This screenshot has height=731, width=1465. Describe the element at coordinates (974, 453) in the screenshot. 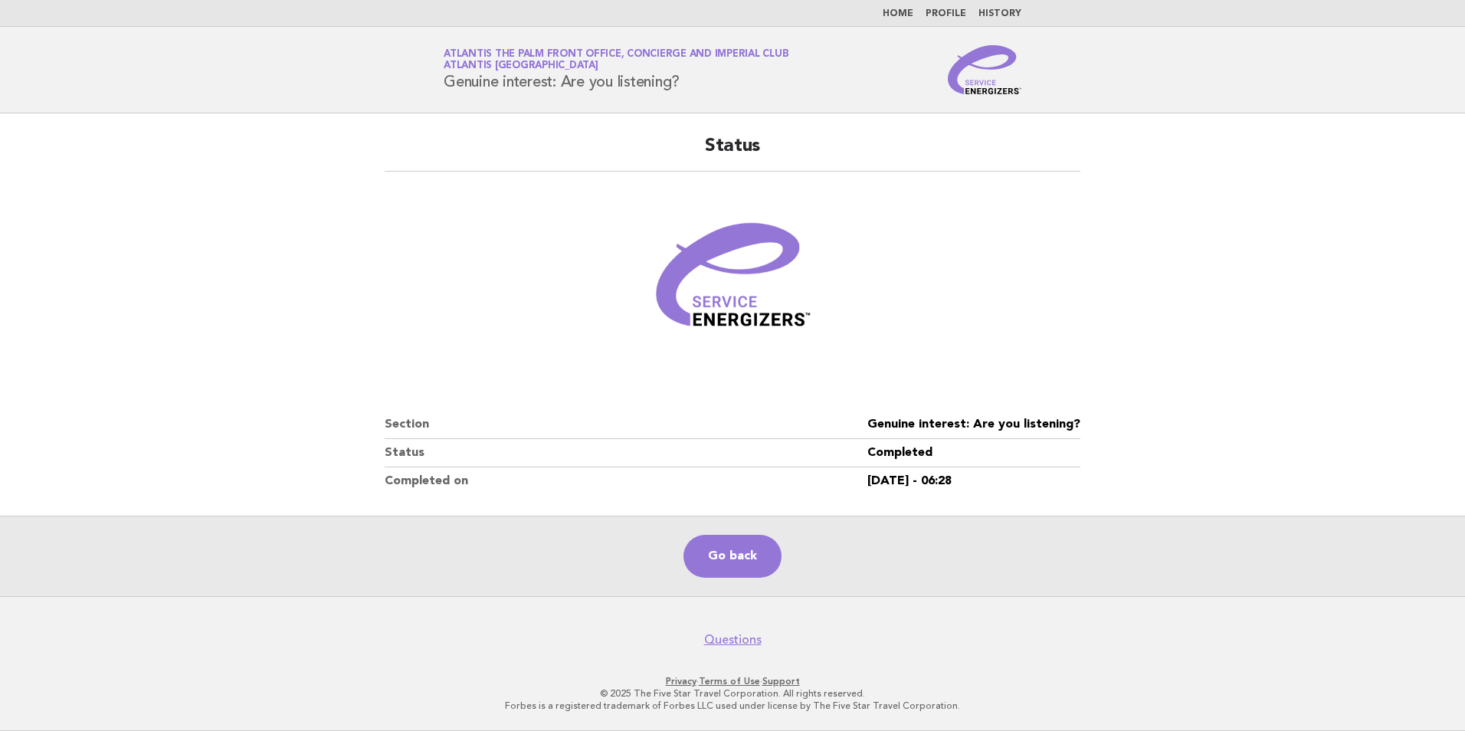

I see `dd: Completed` at that location.